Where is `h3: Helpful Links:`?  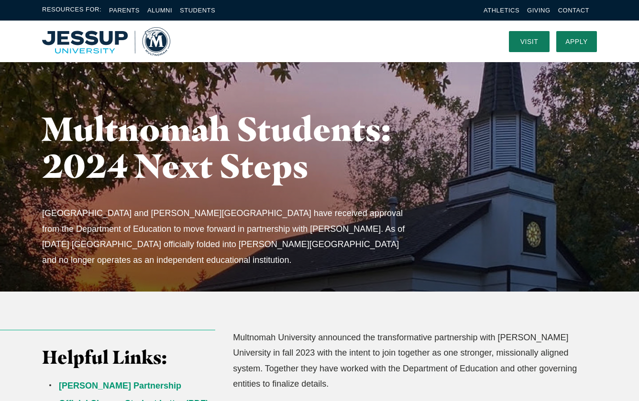 h3: Helpful Links: is located at coordinates (129, 358).